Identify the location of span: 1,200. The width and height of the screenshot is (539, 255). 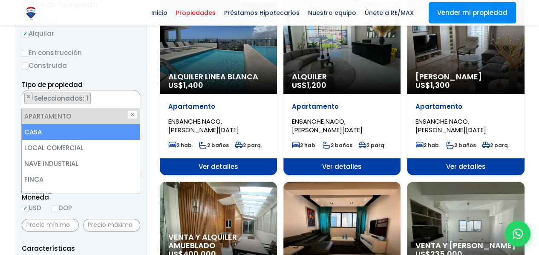
(317, 85).